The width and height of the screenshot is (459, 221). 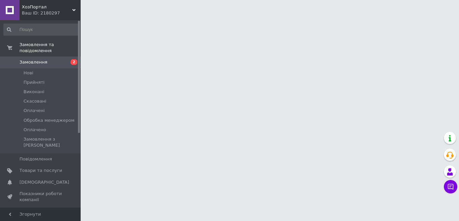 I want to click on span: Оплачені, so click(x=34, y=111).